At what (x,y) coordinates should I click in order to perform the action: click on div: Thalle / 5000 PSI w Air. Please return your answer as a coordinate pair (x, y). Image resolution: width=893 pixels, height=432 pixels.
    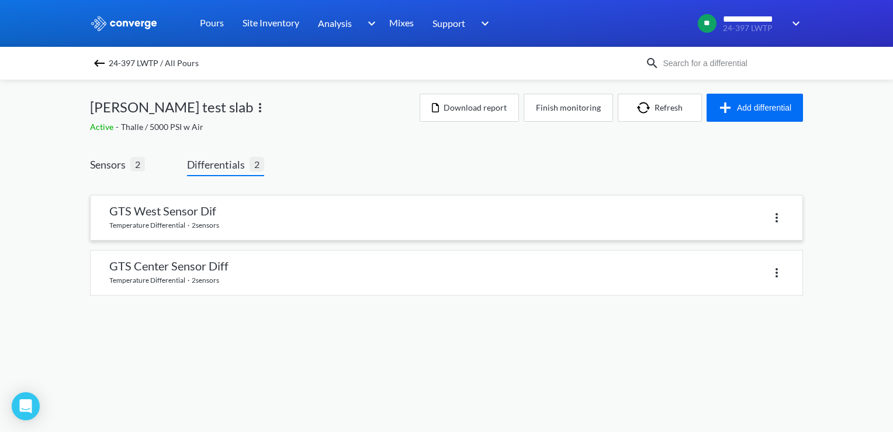
    Looking at the image, I should click on (255, 127).